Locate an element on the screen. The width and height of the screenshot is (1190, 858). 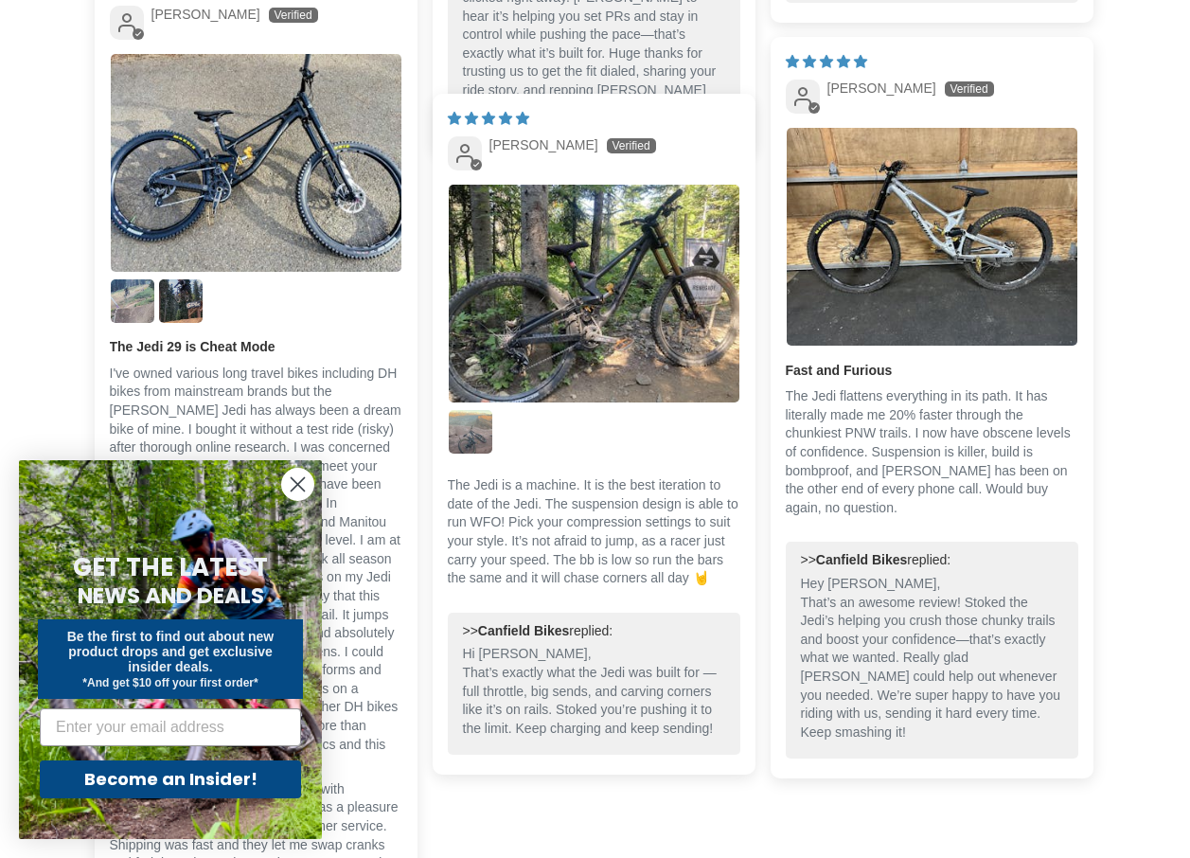
p: I've owned various long travel bikes including DH bikes from mainstream brands but the [PERSON_NA... is located at coordinates (256, 568).